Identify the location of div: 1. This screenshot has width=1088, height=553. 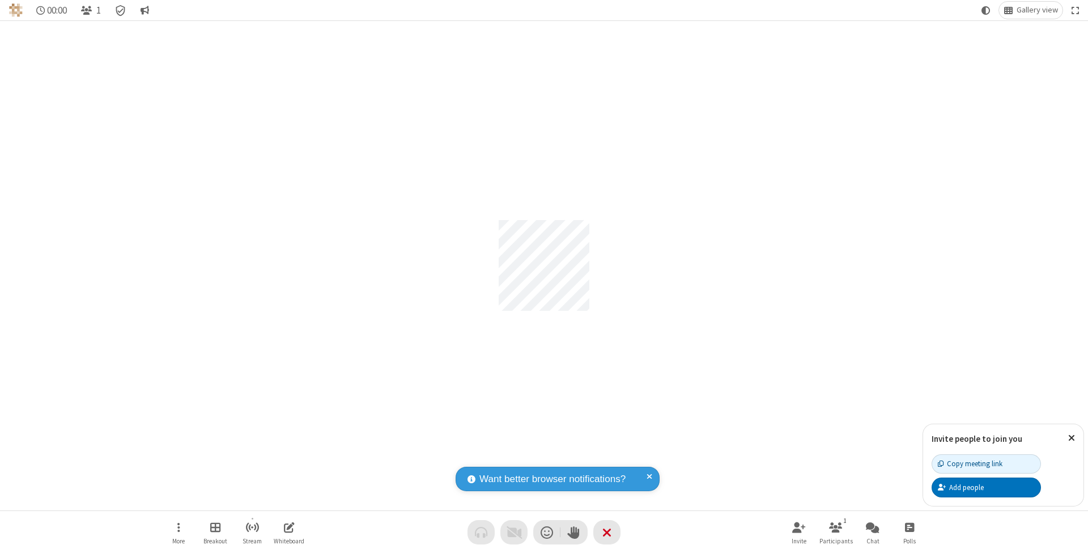
(845, 520).